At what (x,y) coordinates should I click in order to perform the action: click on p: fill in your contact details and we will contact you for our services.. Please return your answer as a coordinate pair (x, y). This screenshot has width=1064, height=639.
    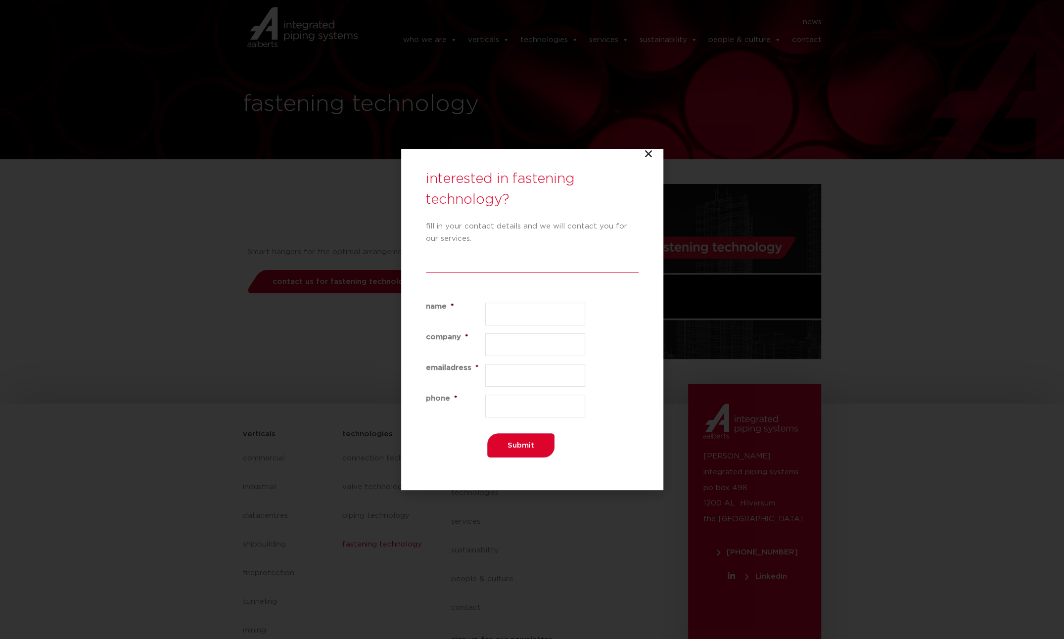
    Looking at the image, I should click on (532, 232).